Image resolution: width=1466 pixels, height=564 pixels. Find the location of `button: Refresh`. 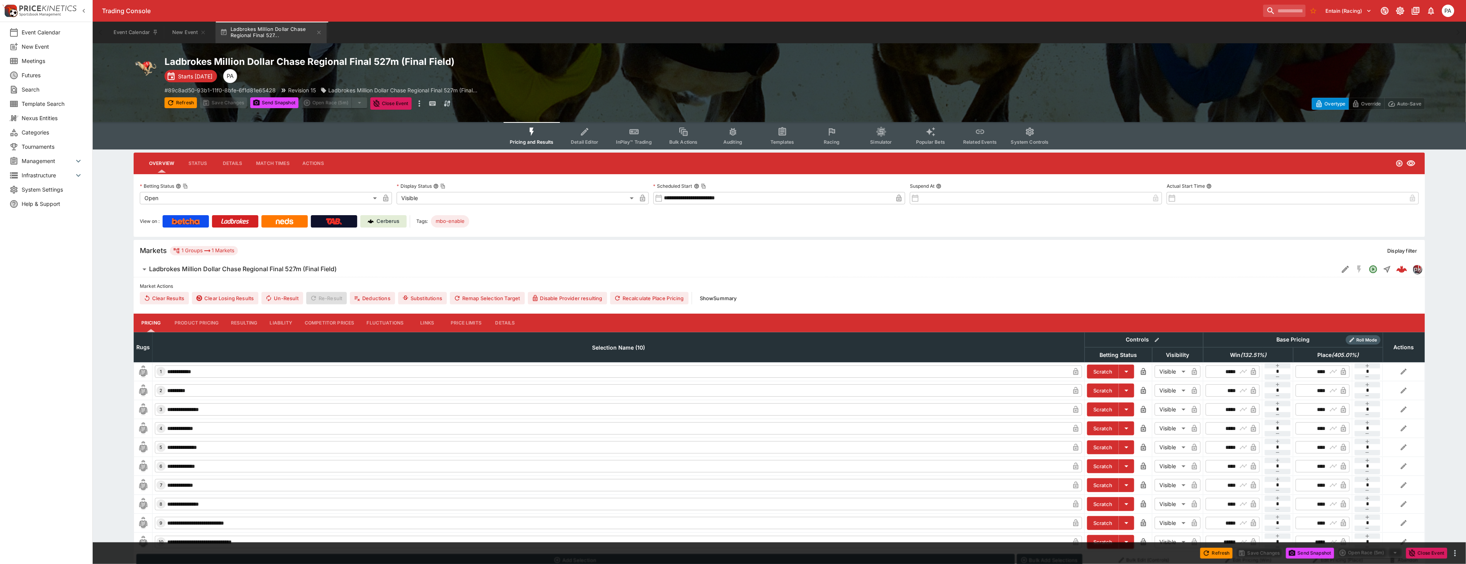

button: Refresh is located at coordinates (181, 103).